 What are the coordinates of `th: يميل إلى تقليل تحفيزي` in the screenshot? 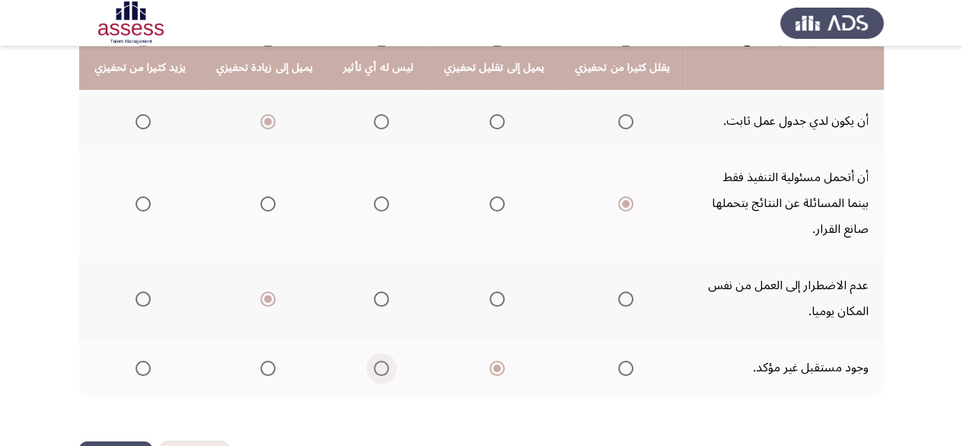 It's located at (494, 68).